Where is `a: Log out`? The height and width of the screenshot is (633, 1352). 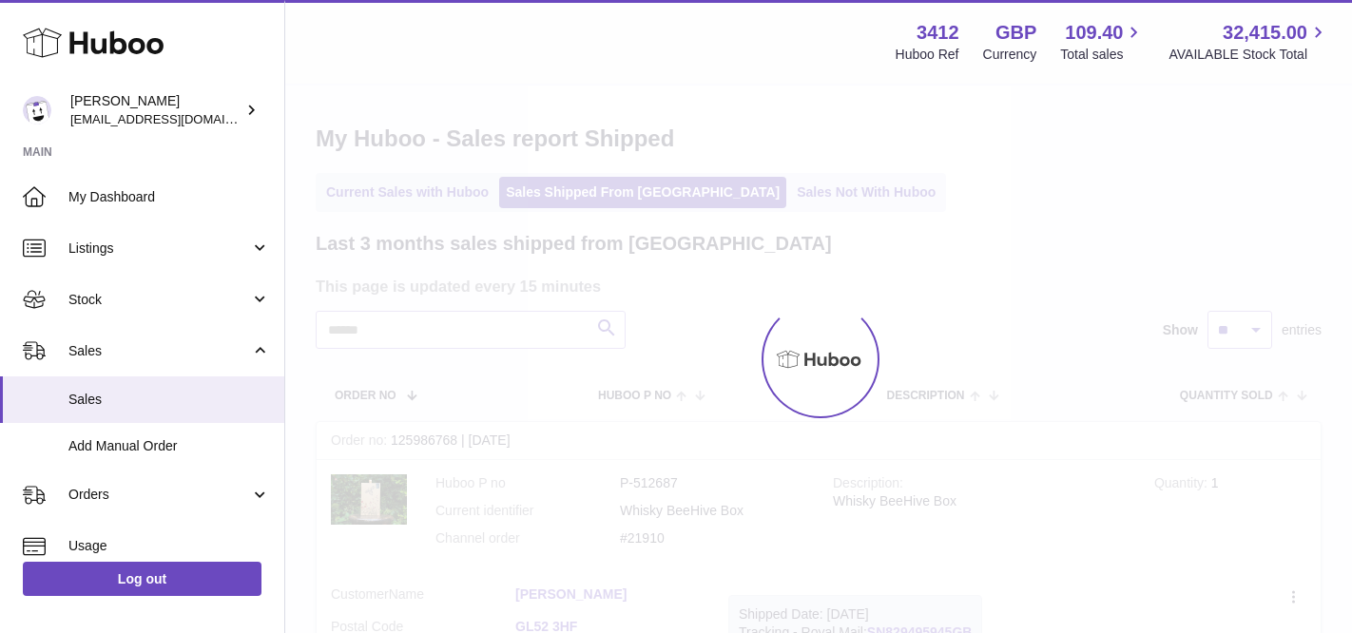 a: Log out is located at coordinates (142, 579).